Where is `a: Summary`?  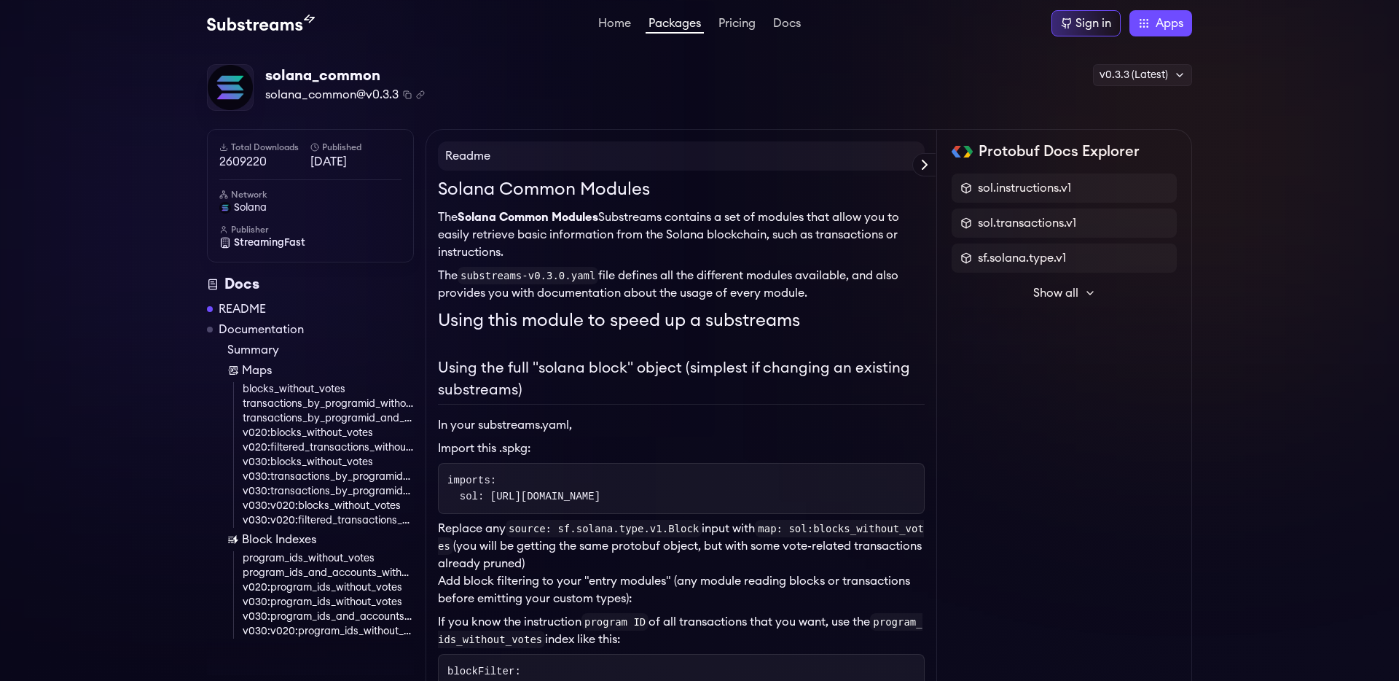 a: Summary is located at coordinates (321, 350).